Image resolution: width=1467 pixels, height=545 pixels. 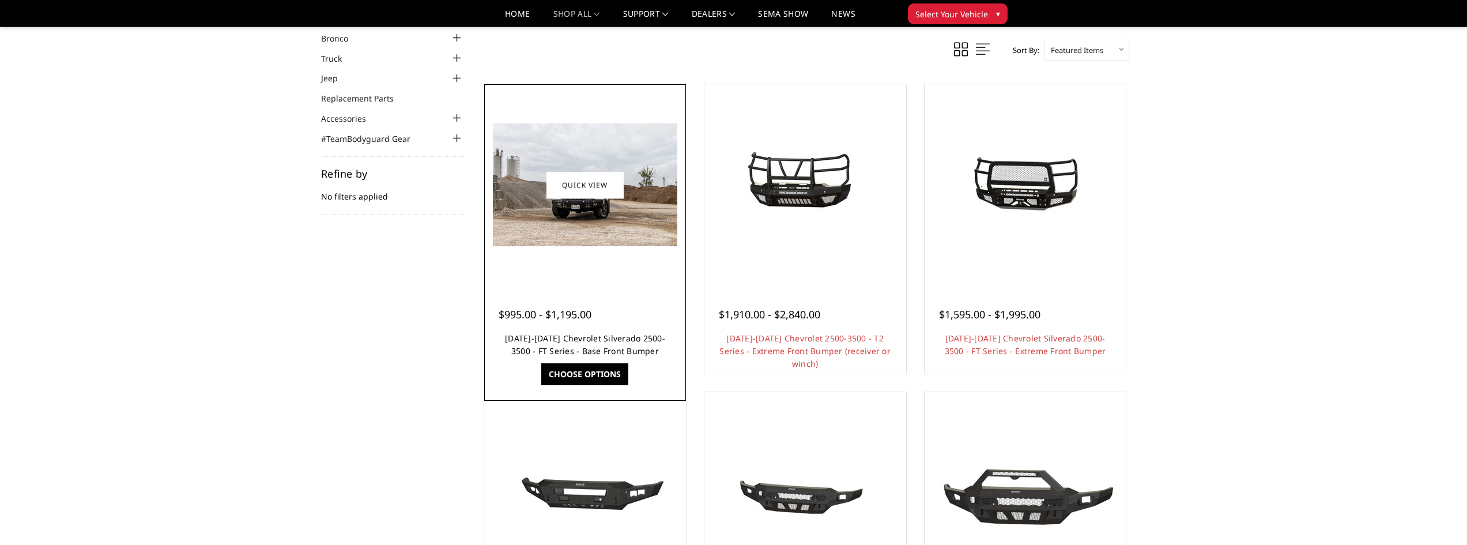 What do you see at coordinates (990, 314) in the screenshot?
I see `span: $1,595.00 - $1,995.00` at bounding box center [990, 314].